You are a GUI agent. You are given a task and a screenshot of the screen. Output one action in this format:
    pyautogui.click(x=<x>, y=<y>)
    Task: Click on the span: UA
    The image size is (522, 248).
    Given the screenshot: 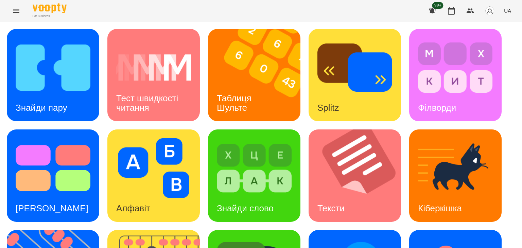 What is the action you would take?
    pyautogui.click(x=508, y=11)
    